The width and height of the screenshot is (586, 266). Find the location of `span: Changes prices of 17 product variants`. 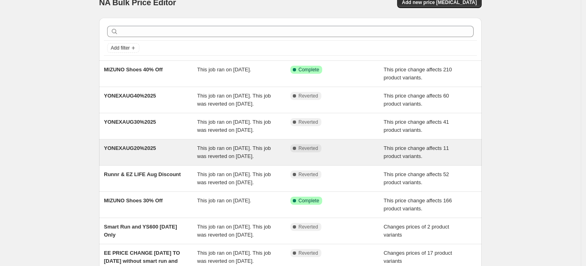

span: Changes prices of 17 product variants is located at coordinates (418, 257).